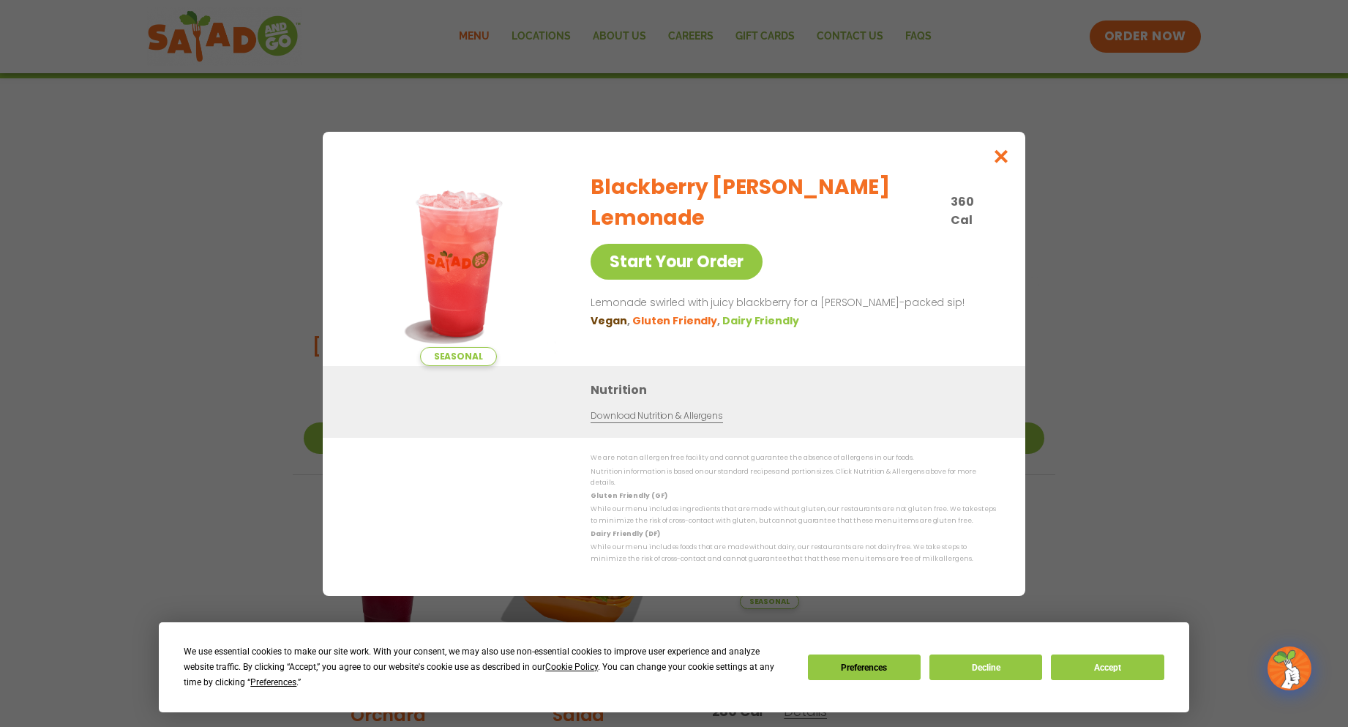 The height and width of the screenshot is (727, 1348). What do you see at coordinates (458, 356) in the screenshot?
I see `span: Seasonal` at bounding box center [458, 356].